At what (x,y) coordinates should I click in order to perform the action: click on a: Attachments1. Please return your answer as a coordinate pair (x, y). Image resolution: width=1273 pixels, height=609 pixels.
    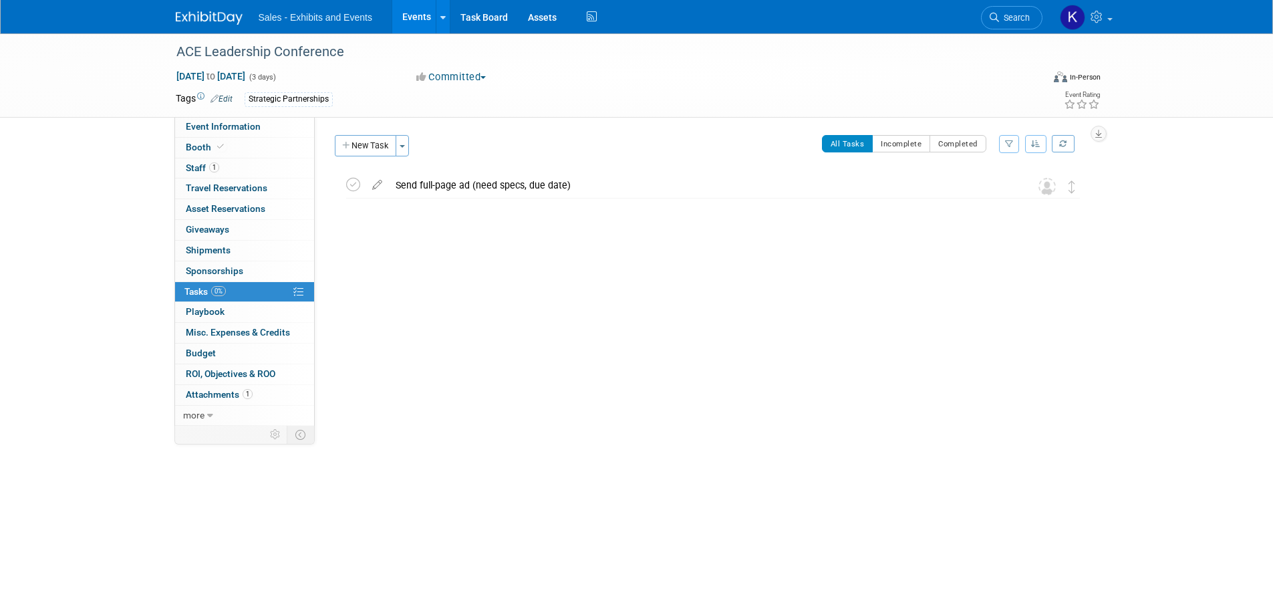
    Looking at the image, I should click on (245, 395).